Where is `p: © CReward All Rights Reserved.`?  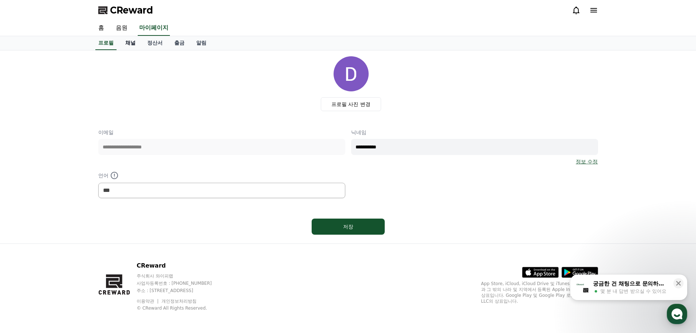 p: © CReward All Rights Reserved. is located at coordinates (181, 308).